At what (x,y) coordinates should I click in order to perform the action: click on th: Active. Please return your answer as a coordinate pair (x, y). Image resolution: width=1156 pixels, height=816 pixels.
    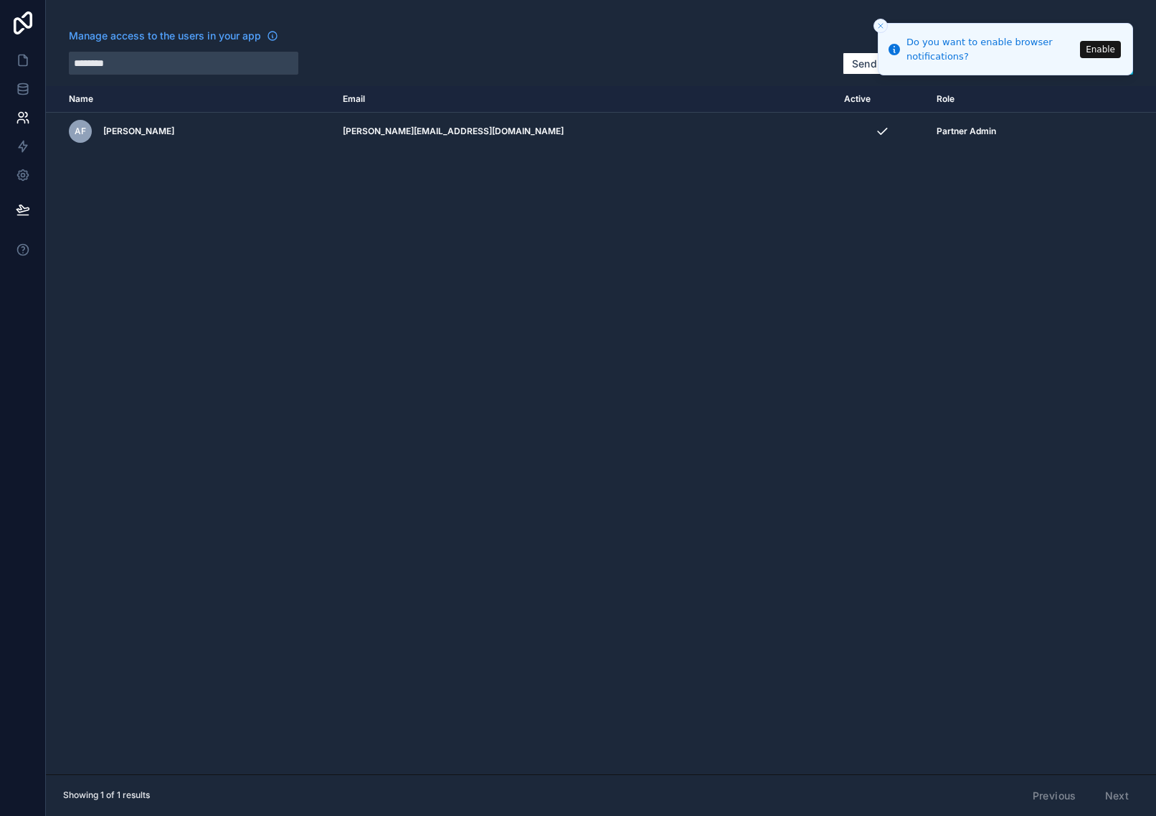
    Looking at the image, I should click on (882, 99).